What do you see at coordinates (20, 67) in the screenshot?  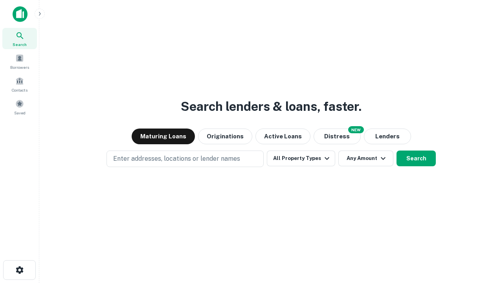 I see `span: Borrowers` at bounding box center [20, 67].